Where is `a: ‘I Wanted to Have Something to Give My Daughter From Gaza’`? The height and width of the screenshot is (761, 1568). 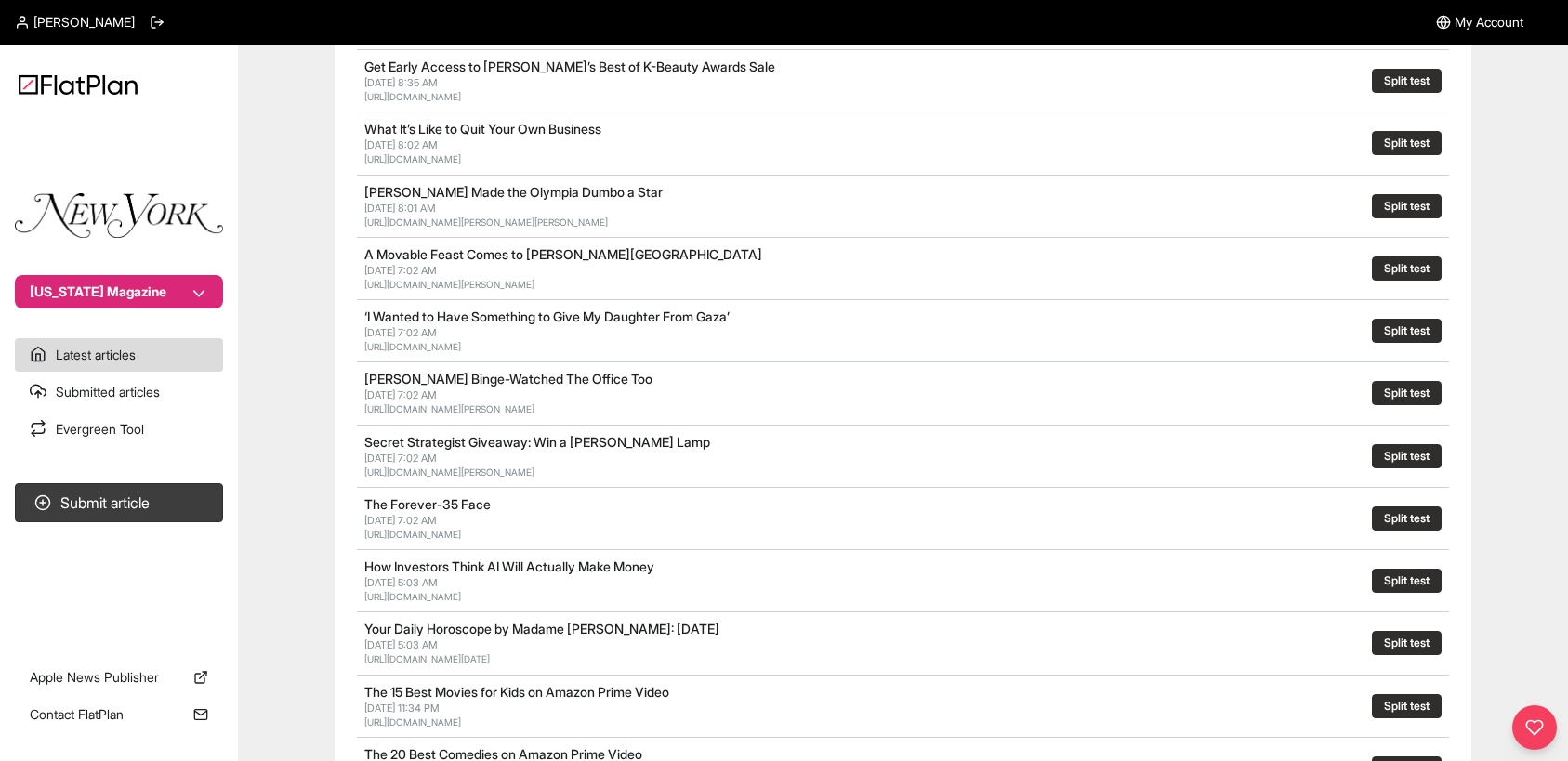 a: ‘I Wanted to Have Something to Give My Daughter From Gaza’ is located at coordinates (546, 316).